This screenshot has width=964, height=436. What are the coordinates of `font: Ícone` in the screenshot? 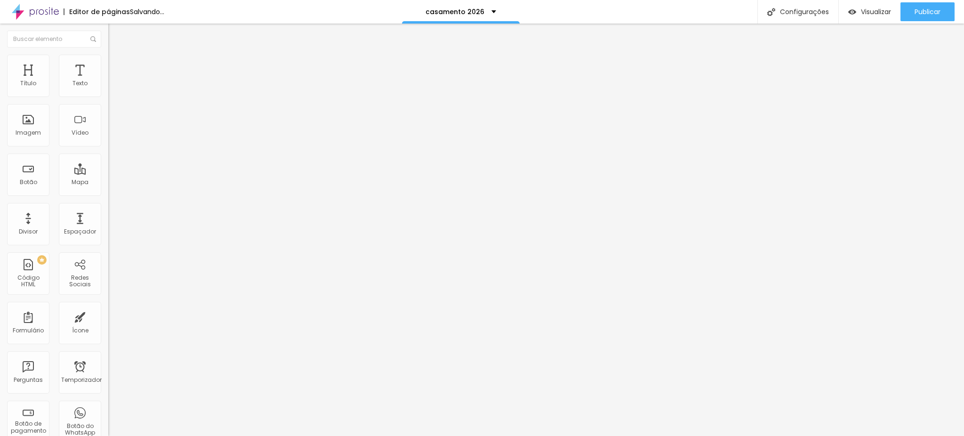 It's located at (80, 330).